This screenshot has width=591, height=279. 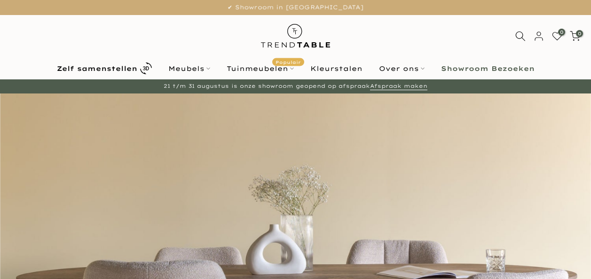 What do you see at coordinates (487, 69) in the screenshot?
I see `b: Showroom Bezoeken` at bounding box center [487, 69].